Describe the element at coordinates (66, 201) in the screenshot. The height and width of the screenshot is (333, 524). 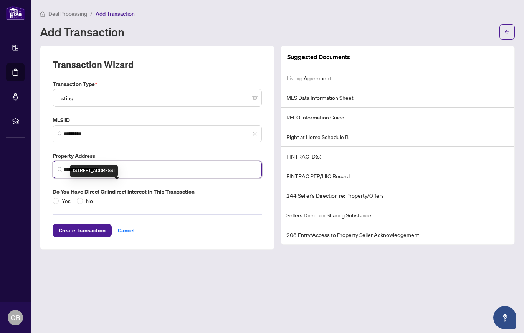
I see `span: Yes` at that location.